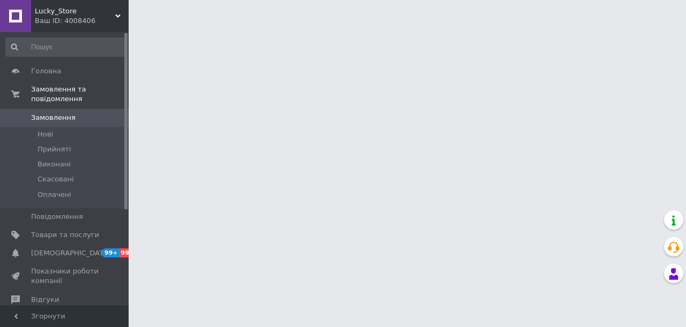 Image resolution: width=686 pixels, height=327 pixels. What do you see at coordinates (65, 235) in the screenshot?
I see `span: Товари та послуги` at bounding box center [65, 235].